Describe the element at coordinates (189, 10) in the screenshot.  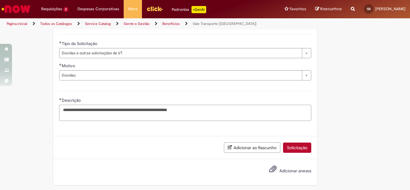
I see `div: Padroniza` at that location.